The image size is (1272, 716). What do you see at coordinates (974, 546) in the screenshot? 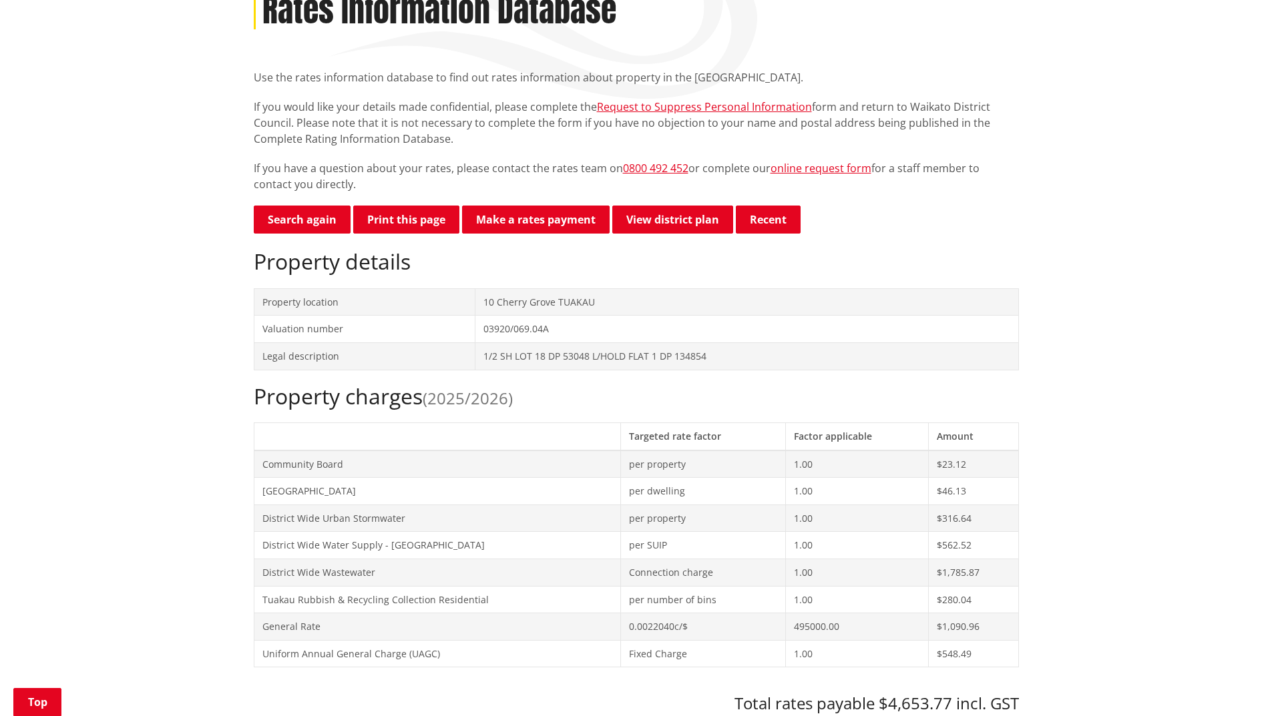
I see `td: $562.52` at bounding box center [974, 546].